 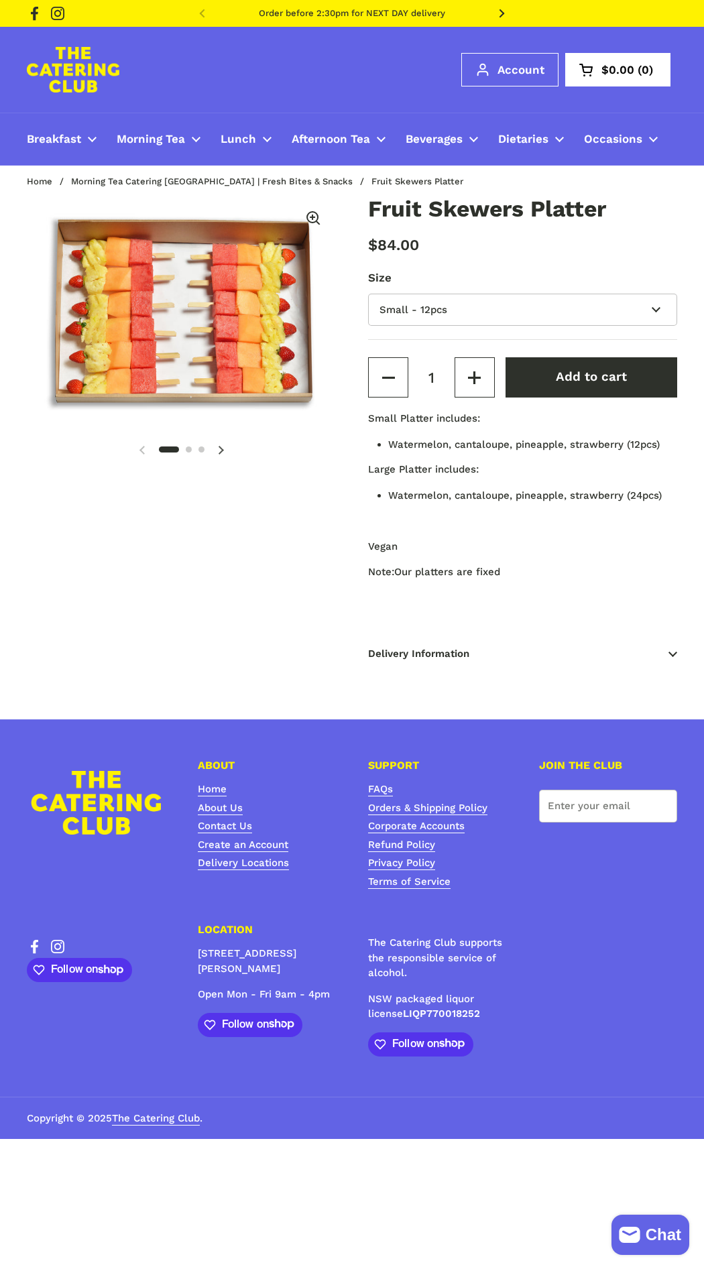 I want to click on a: Occasions, so click(x=621, y=139).